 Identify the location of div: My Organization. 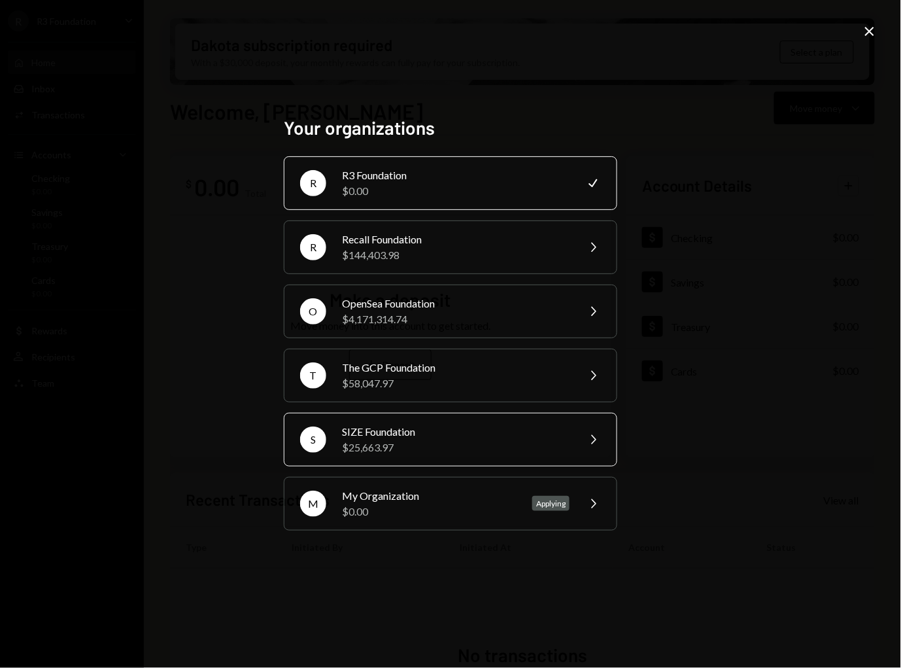
(429, 496).